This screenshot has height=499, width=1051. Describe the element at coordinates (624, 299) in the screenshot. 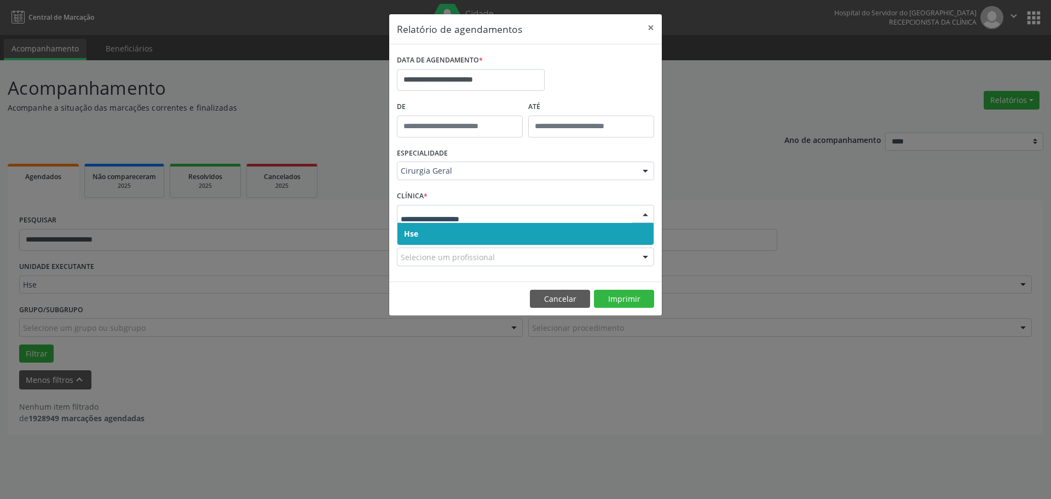

I see `button: Imprimir` at that location.